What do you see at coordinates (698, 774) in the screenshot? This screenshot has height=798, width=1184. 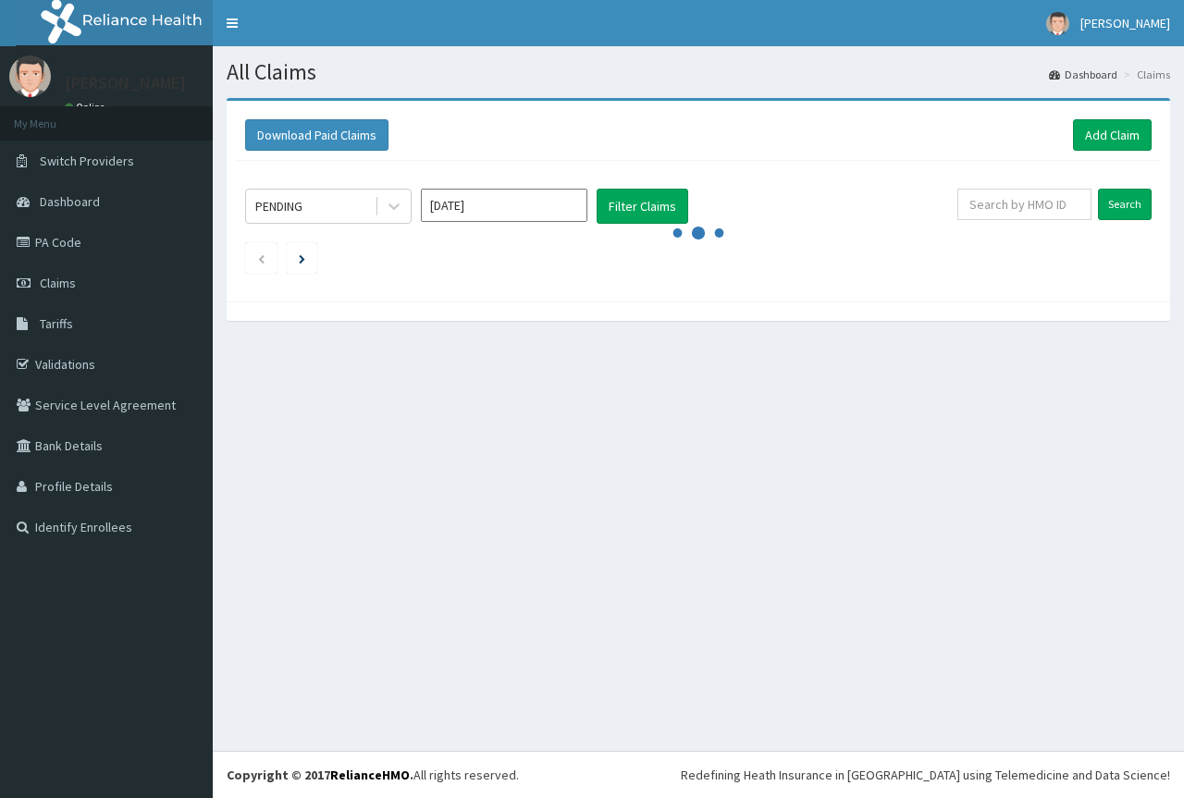 I see `footer: All rights reserved.` at bounding box center [698, 774].